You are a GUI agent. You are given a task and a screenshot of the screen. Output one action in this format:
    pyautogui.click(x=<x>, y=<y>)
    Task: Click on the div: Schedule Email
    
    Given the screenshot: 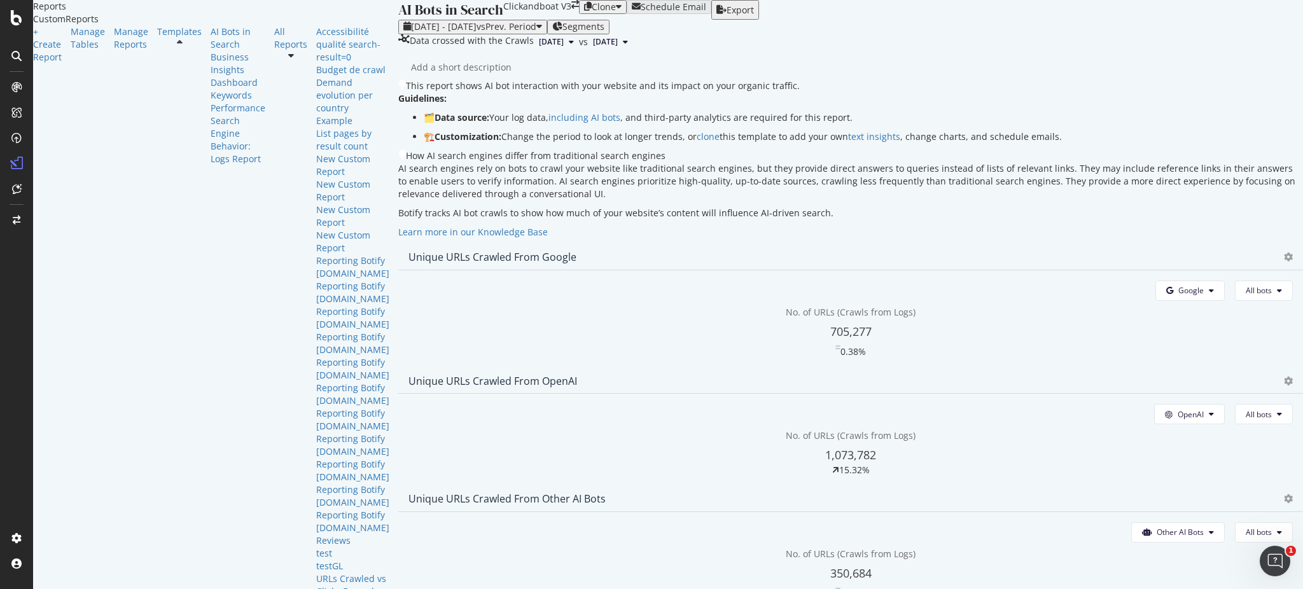 What is the action you would take?
    pyautogui.click(x=673, y=7)
    